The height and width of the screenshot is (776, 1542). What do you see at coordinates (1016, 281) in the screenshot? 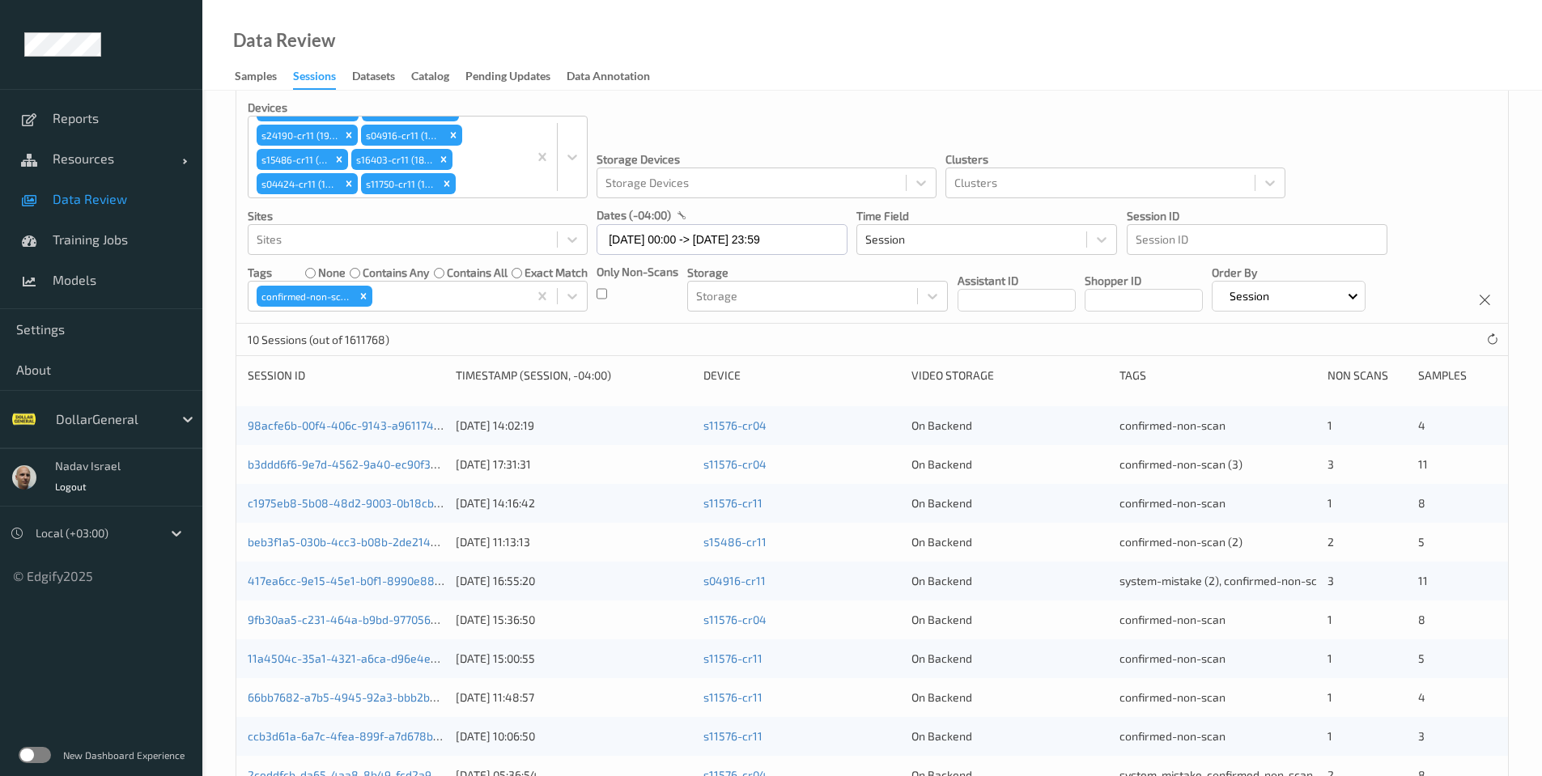
I see `p: Assistant ID` at bounding box center [1016, 281].